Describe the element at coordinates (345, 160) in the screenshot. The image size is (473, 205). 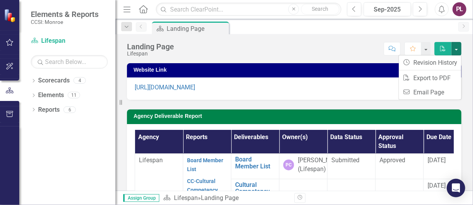
I see `span: Submitted` at that location.